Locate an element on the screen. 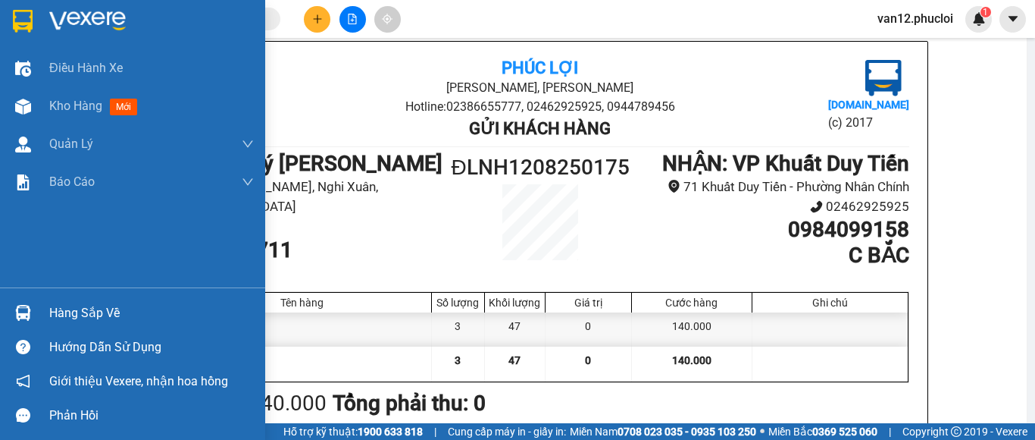 Image resolution: width=1035 pixels, height=440 pixels. span: Hỗ trợ kỹ thuật: is located at coordinates (353, 431).